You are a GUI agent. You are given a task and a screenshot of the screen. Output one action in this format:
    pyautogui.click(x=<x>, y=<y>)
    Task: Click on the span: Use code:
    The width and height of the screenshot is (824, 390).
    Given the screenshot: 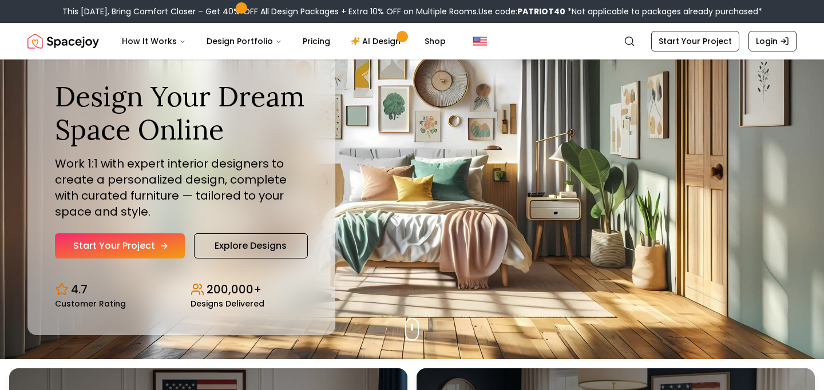 What is the action you would take?
    pyautogui.click(x=522, y=11)
    